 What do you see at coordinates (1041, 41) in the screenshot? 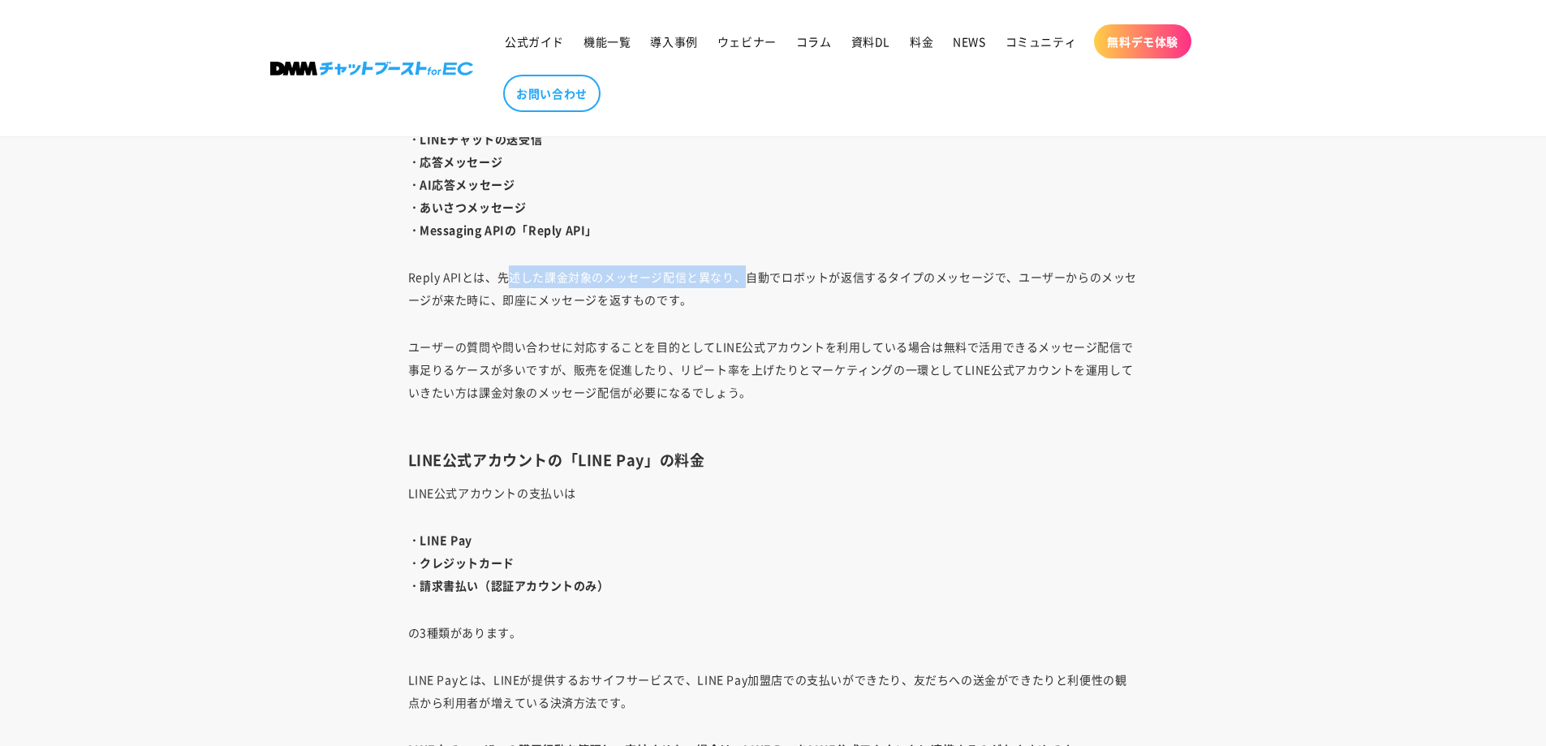
I see `span: コミュニティ` at bounding box center [1041, 41].